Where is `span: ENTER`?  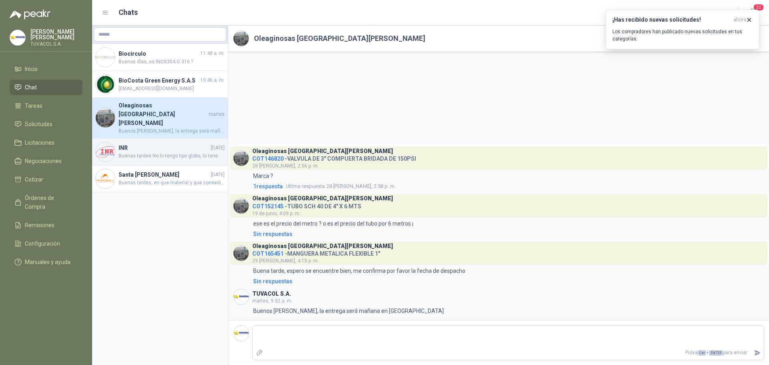 span: ENTER is located at coordinates (716, 353).